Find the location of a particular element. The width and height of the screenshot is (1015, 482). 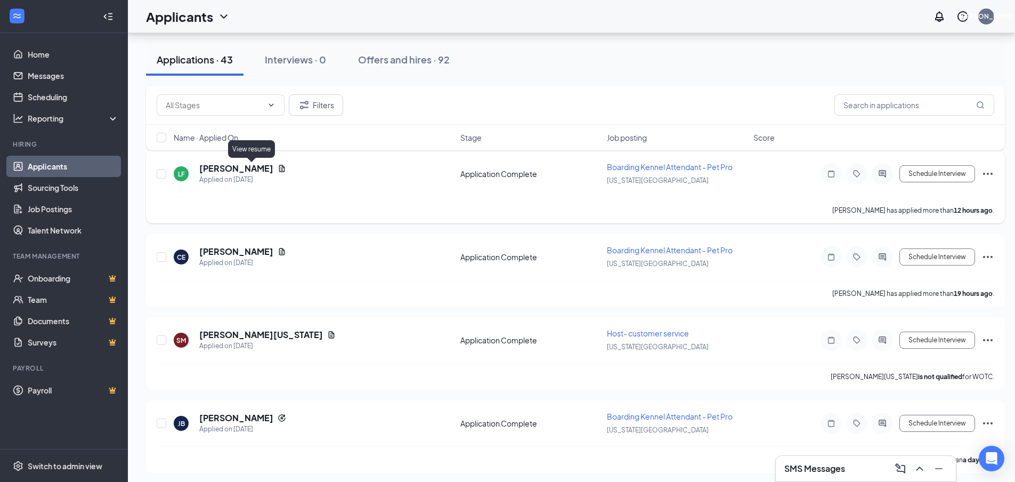

button: ComposeMessage is located at coordinates (901, 468).